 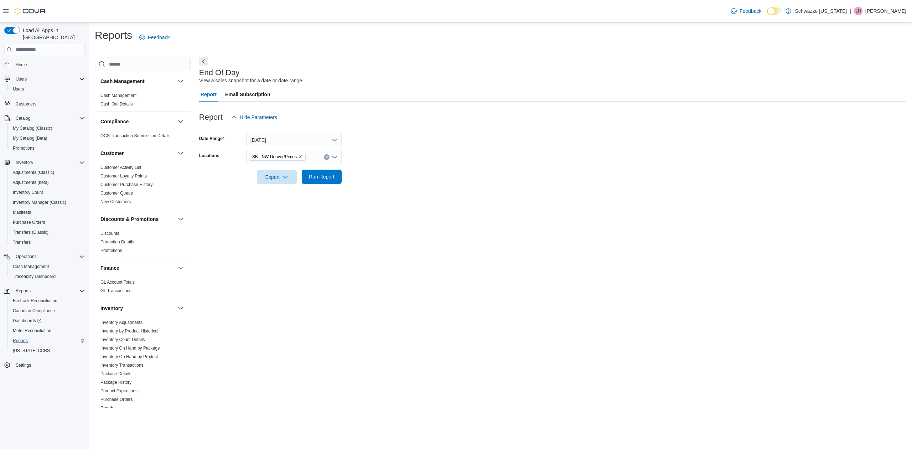 What do you see at coordinates (45, 365) in the screenshot?
I see `button: Settings` at bounding box center [45, 365].